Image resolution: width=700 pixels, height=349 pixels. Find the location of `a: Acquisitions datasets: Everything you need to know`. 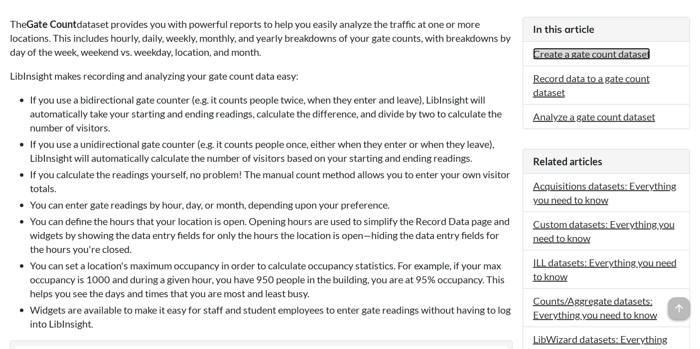

a: Acquisitions datasets: Everything you need to know is located at coordinates (604, 193).